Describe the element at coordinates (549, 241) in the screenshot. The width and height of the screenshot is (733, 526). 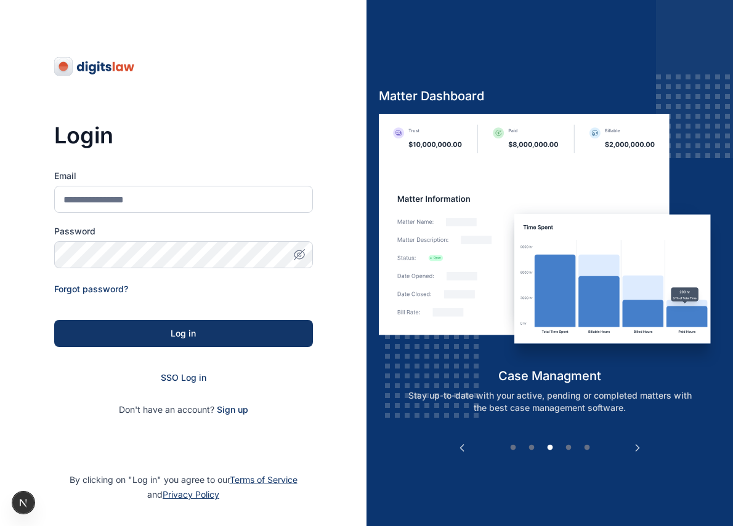
I see `img: case-management` at that location.